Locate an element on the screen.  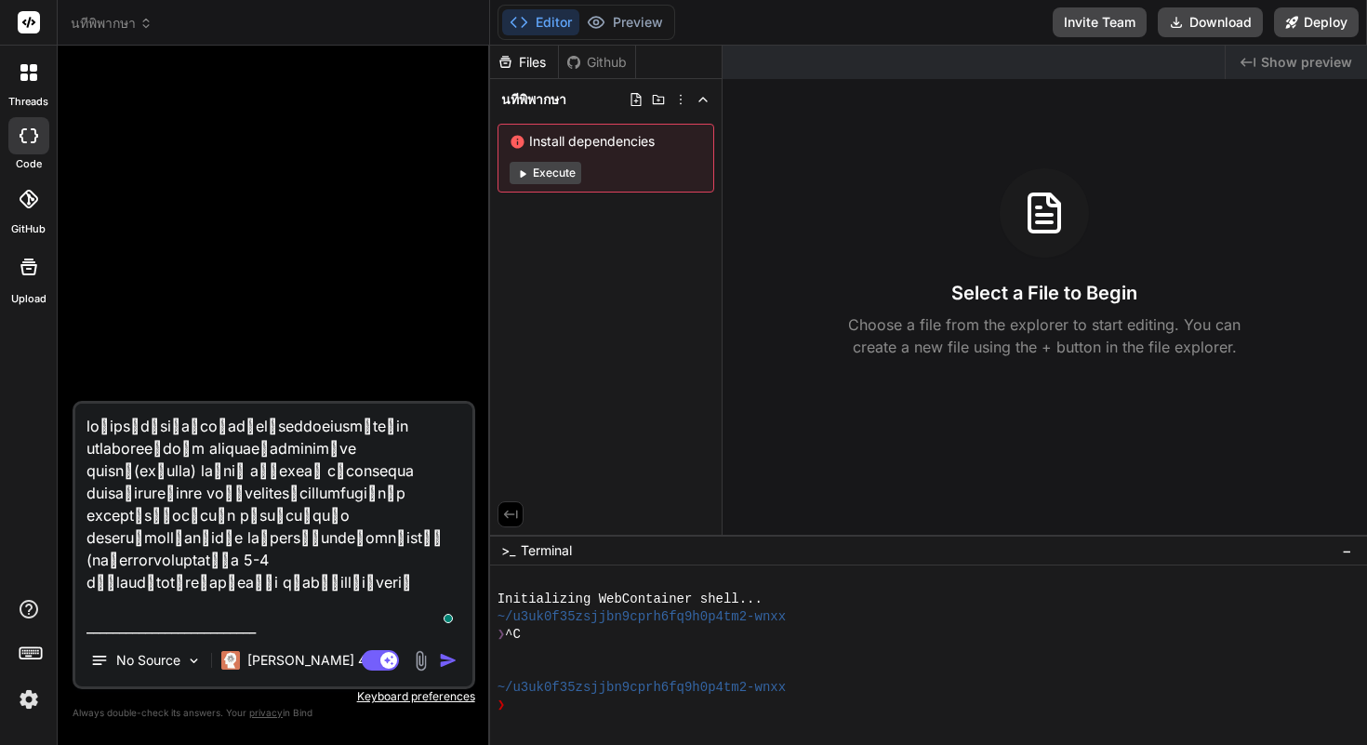
p: Always double-check its answers. Your in Bind is located at coordinates (273, 712).